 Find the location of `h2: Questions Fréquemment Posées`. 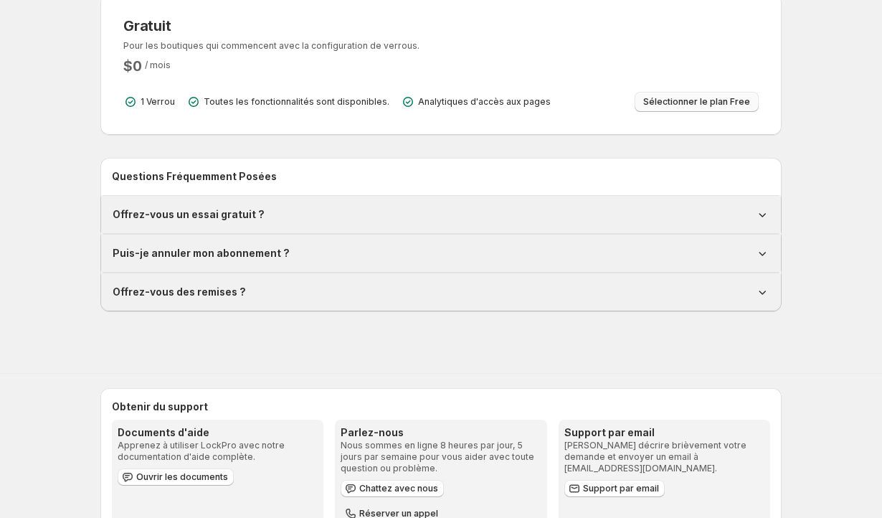

h2: Questions Fréquemment Posées is located at coordinates (441, 176).